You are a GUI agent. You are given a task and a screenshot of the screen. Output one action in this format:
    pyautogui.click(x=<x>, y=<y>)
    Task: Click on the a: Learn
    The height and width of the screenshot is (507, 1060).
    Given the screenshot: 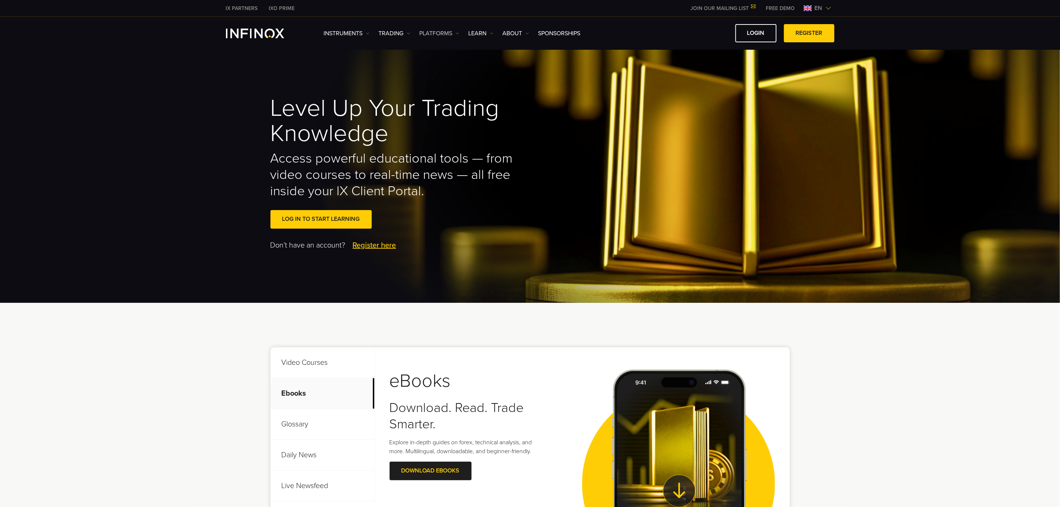 What is the action you would take?
    pyautogui.click(x=481, y=33)
    